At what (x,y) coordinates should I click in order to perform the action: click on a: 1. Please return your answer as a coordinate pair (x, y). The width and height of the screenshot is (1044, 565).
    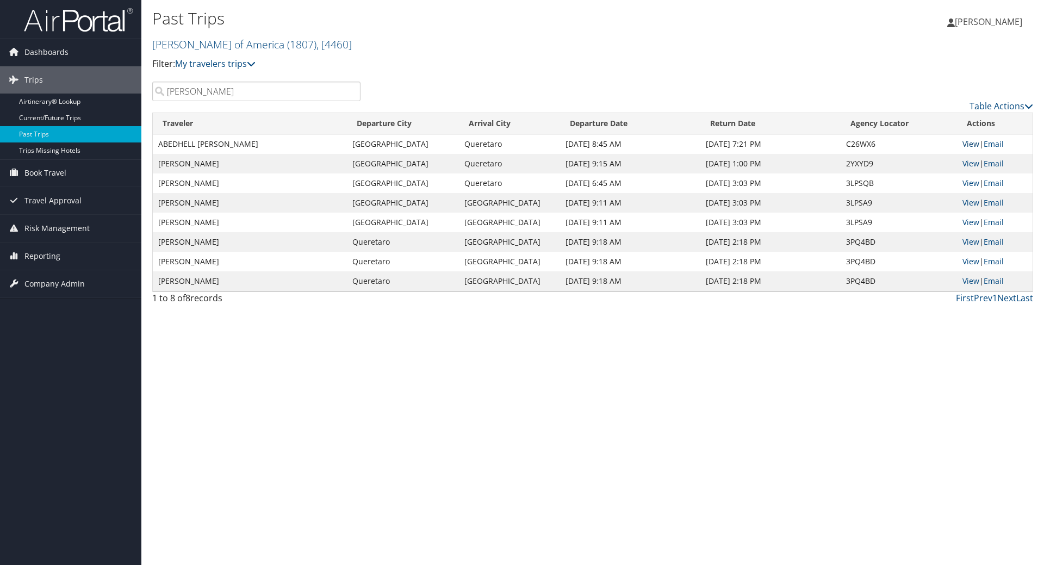
    Looking at the image, I should click on (995, 298).